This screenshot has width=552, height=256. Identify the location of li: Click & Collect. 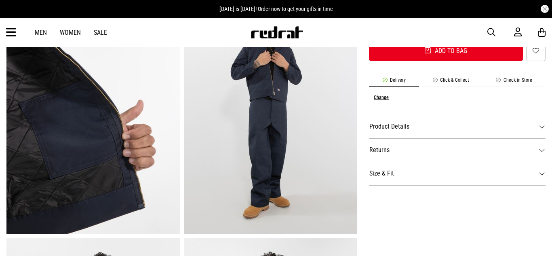
(450, 82).